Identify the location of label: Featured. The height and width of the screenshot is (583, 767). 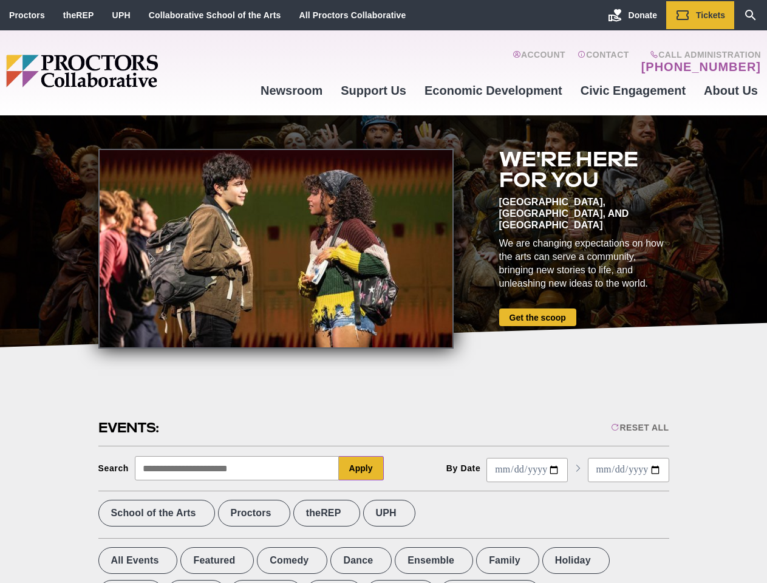
(217, 560).